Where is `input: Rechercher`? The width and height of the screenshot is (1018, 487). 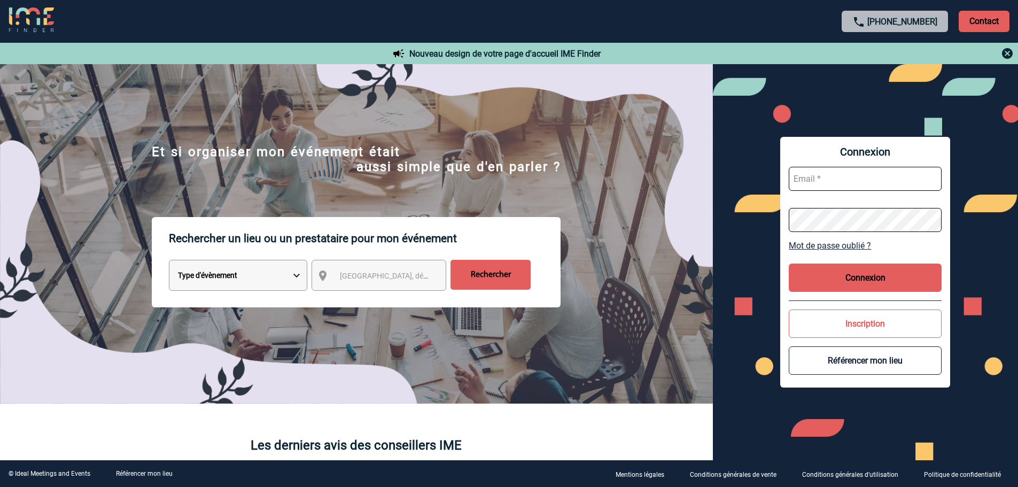
input: Rechercher is located at coordinates (491, 275).